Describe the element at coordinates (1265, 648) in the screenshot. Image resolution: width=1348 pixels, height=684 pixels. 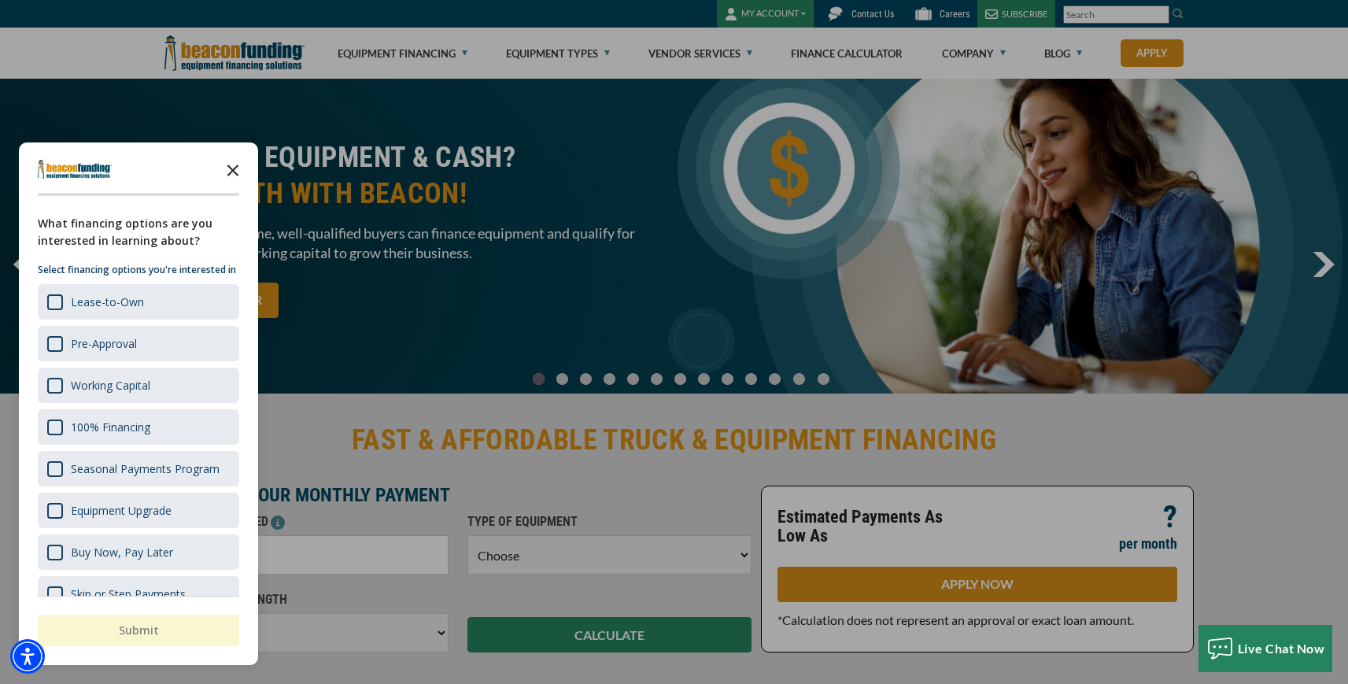
I see `button: Live Chat Now` at that location.